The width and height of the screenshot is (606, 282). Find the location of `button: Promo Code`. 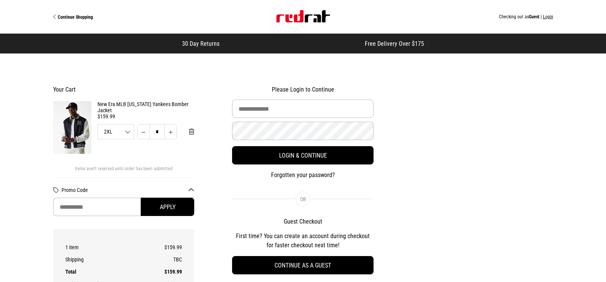

button: Promo Code is located at coordinates (128, 190).